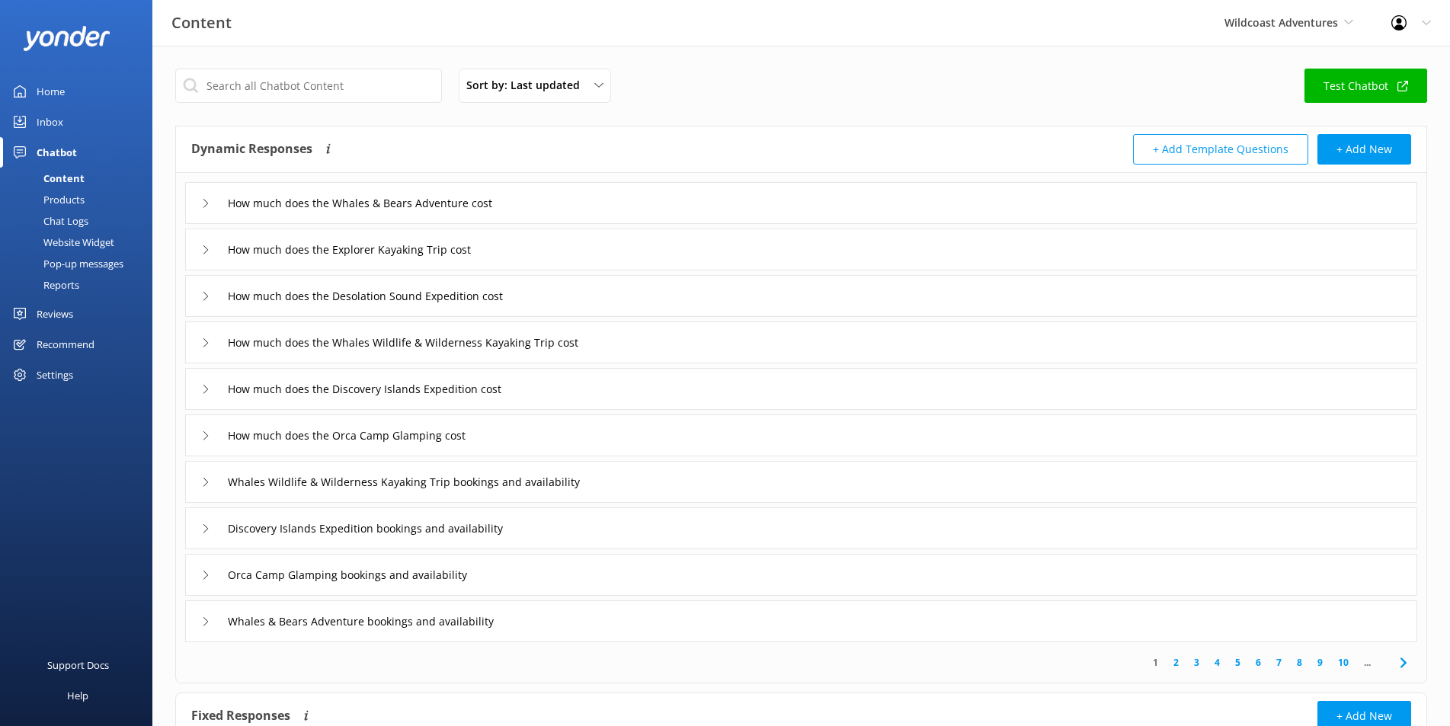 The image size is (1450, 726). I want to click on img: yonder-white-logo.png, so click(66, 38).